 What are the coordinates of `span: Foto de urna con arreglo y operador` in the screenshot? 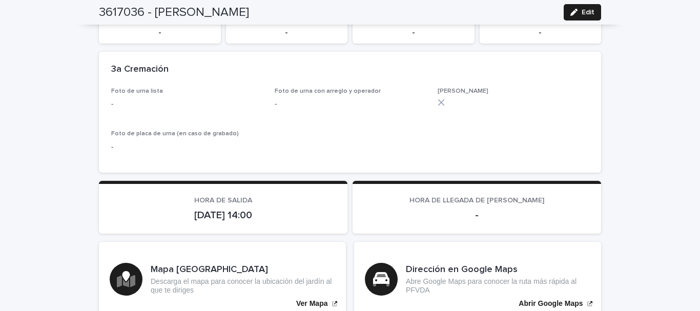 It's located at (327, 91).